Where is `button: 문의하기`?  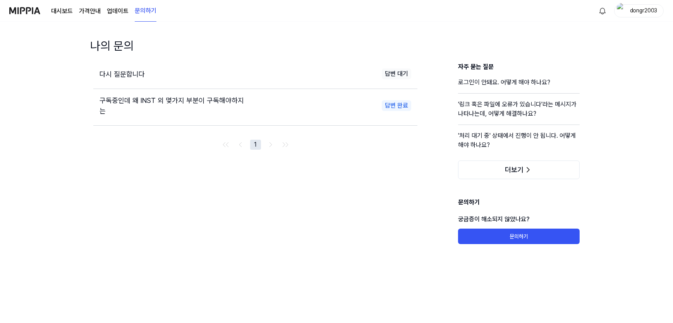 button: 문의하기 is located at coordinates (519, 237).